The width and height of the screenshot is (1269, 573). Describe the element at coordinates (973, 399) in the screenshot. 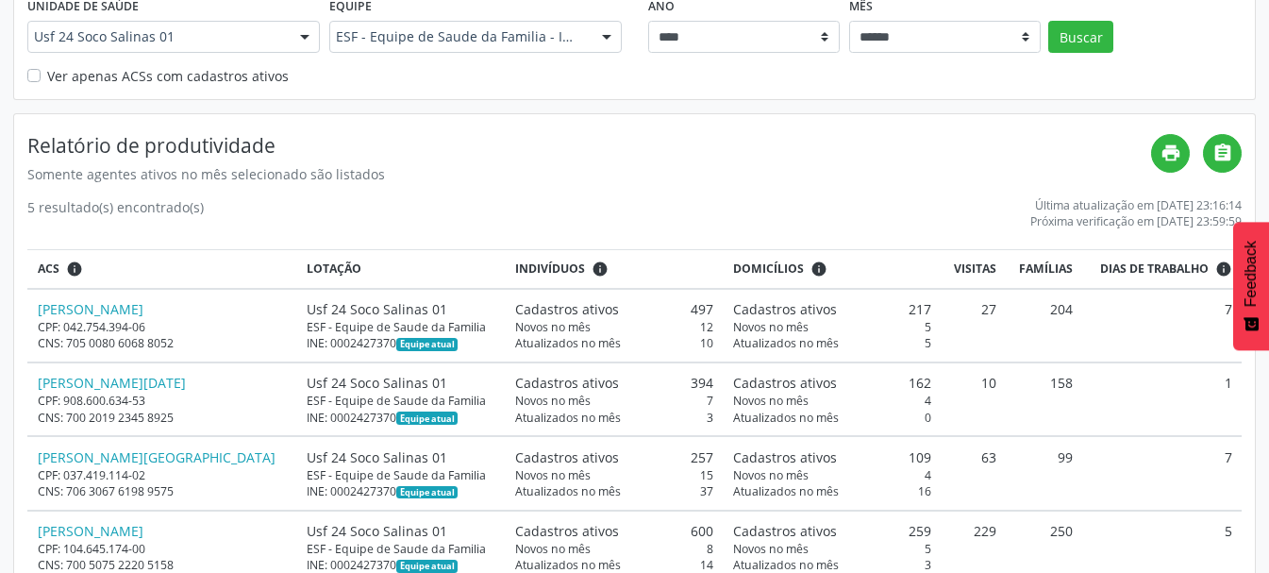

I see `td: 10` at that location.